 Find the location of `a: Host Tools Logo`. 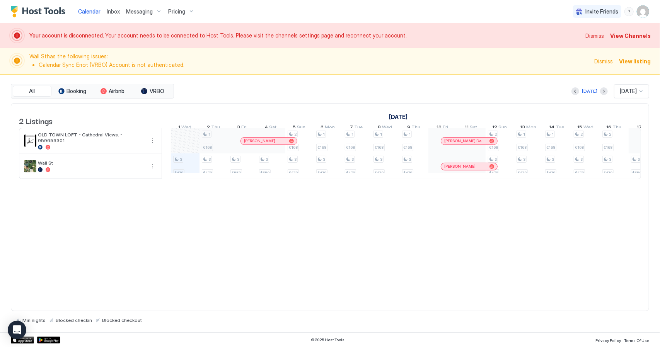

a: Host Tools Logo is located at coordinates (40, 12).